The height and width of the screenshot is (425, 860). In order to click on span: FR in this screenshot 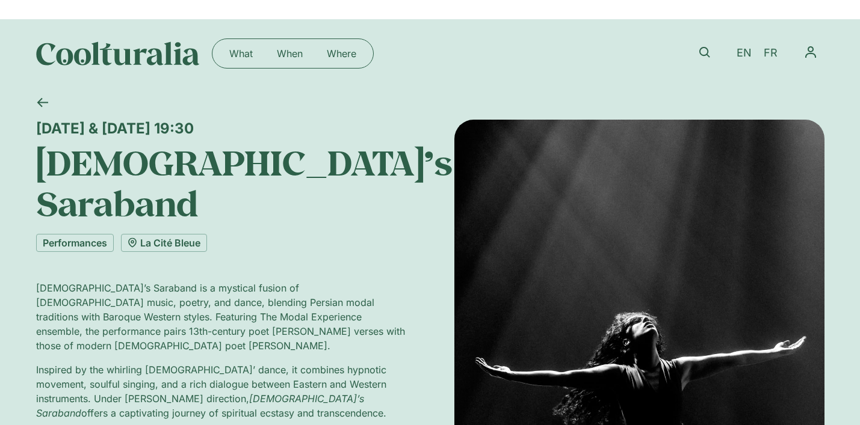, I will do `click(770, 53)`.